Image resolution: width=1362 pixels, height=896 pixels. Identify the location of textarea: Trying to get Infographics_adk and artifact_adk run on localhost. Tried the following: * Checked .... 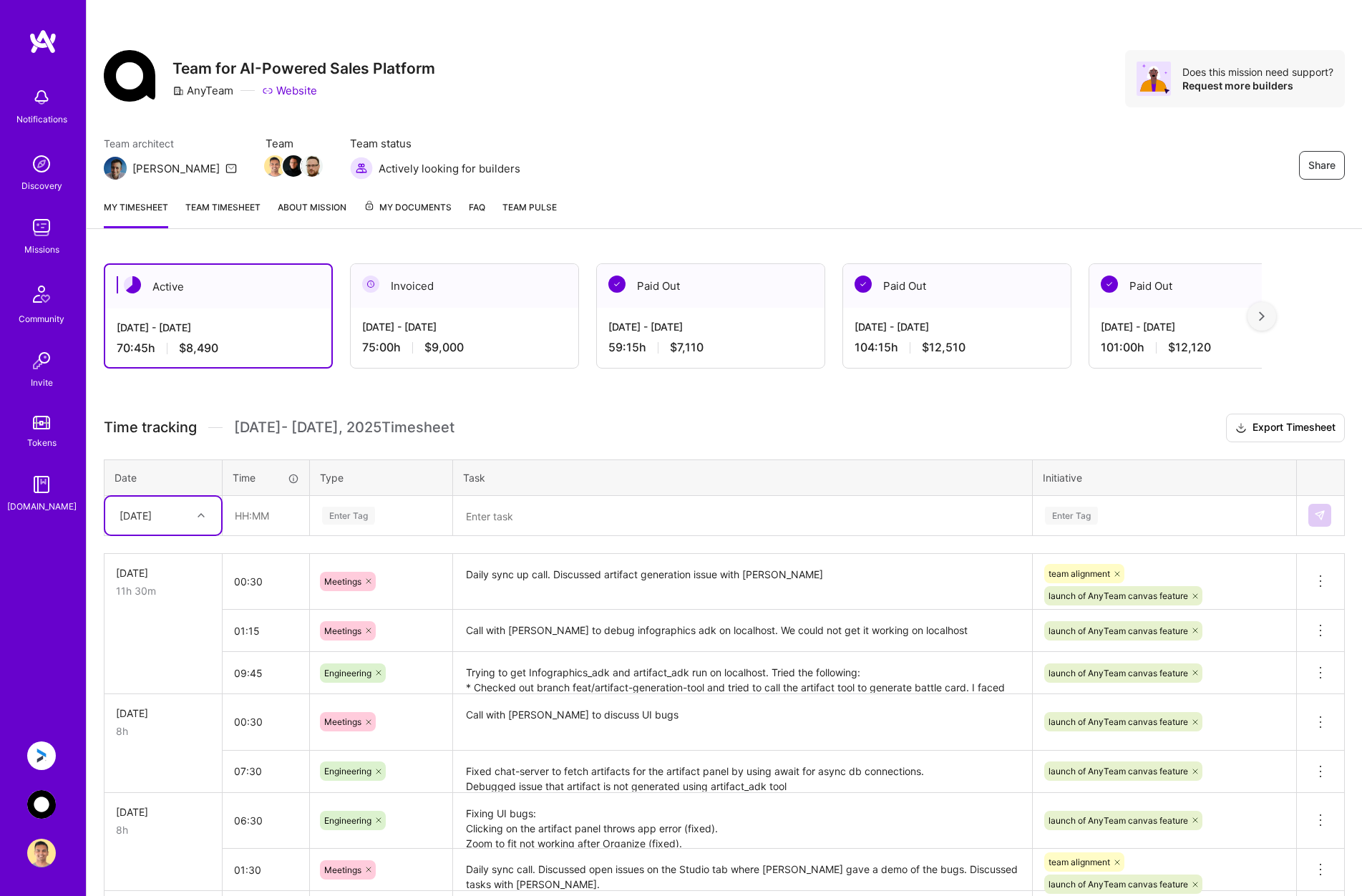
(743, 673).